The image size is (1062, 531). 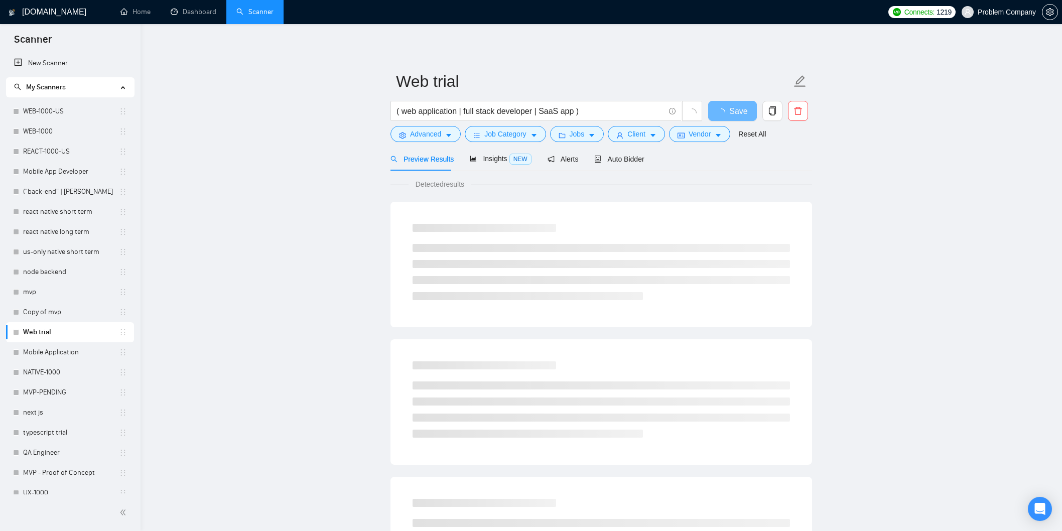 What do you see at coordinates (531, 111) in the screenshot?
I see `input: Search Freelance Jobs...` at bounding box center [531, 111].